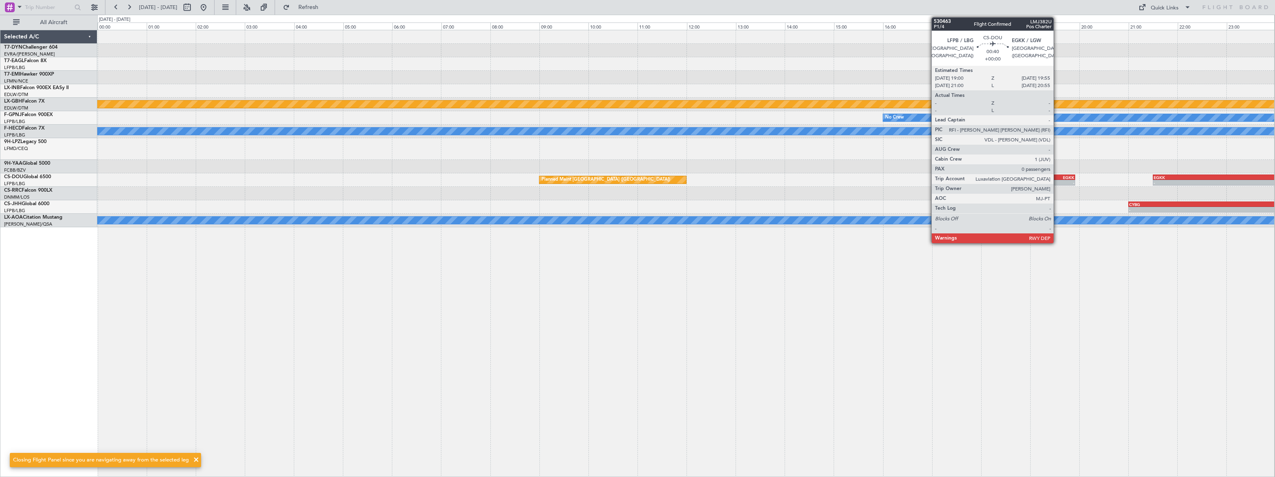  I want to click on button: All Aircraft, so click(49, 22).